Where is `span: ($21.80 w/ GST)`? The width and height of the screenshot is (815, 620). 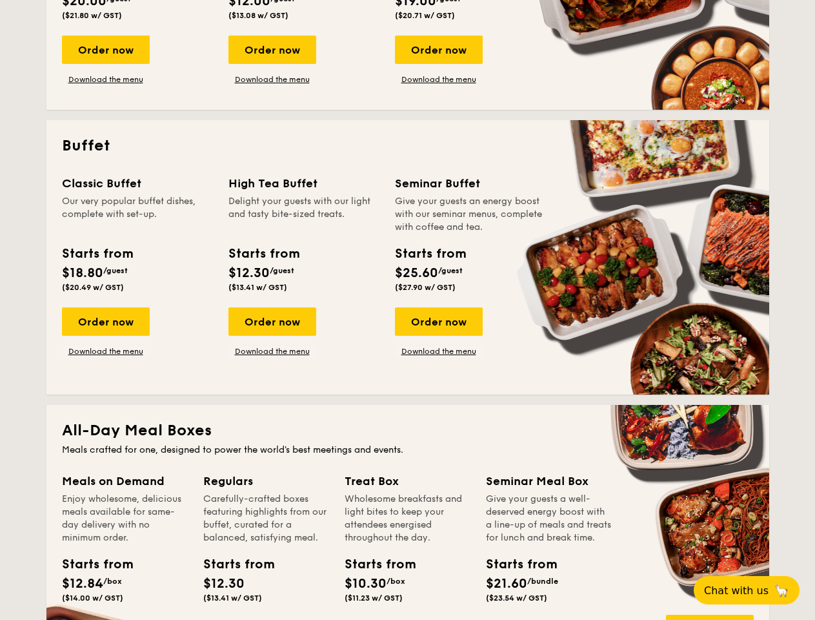
span: ($21.80 w/ GST) is located at coordinates (92, 15).